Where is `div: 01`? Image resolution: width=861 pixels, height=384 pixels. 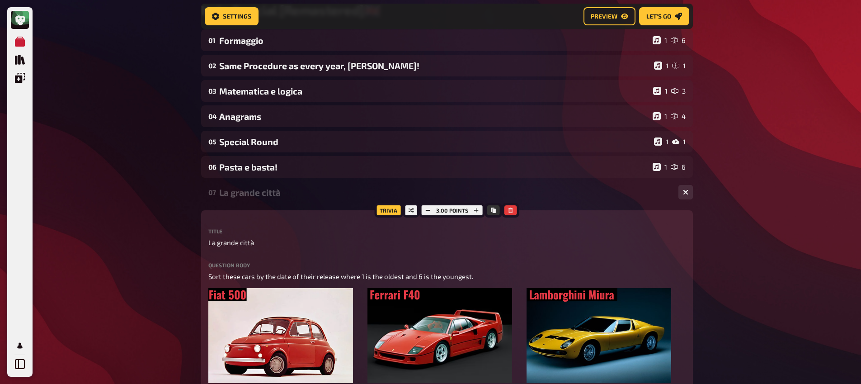
div: 01 is located at coordinates (212, 40).